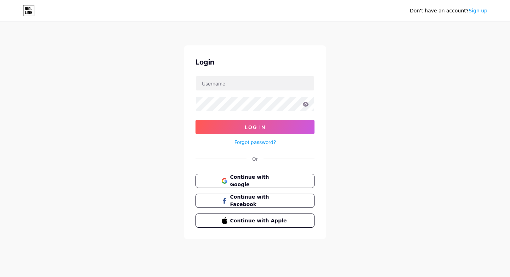  I want to click on div: Login, so click(255, 62).